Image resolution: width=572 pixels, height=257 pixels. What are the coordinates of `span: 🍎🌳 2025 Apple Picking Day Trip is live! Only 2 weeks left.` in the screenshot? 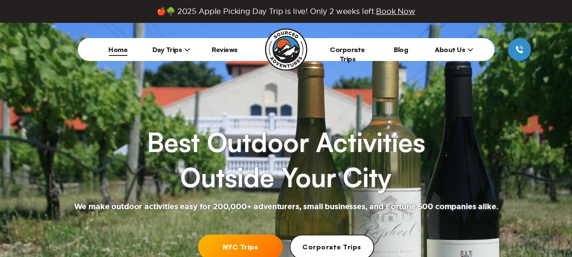 It's located at (286, 11).